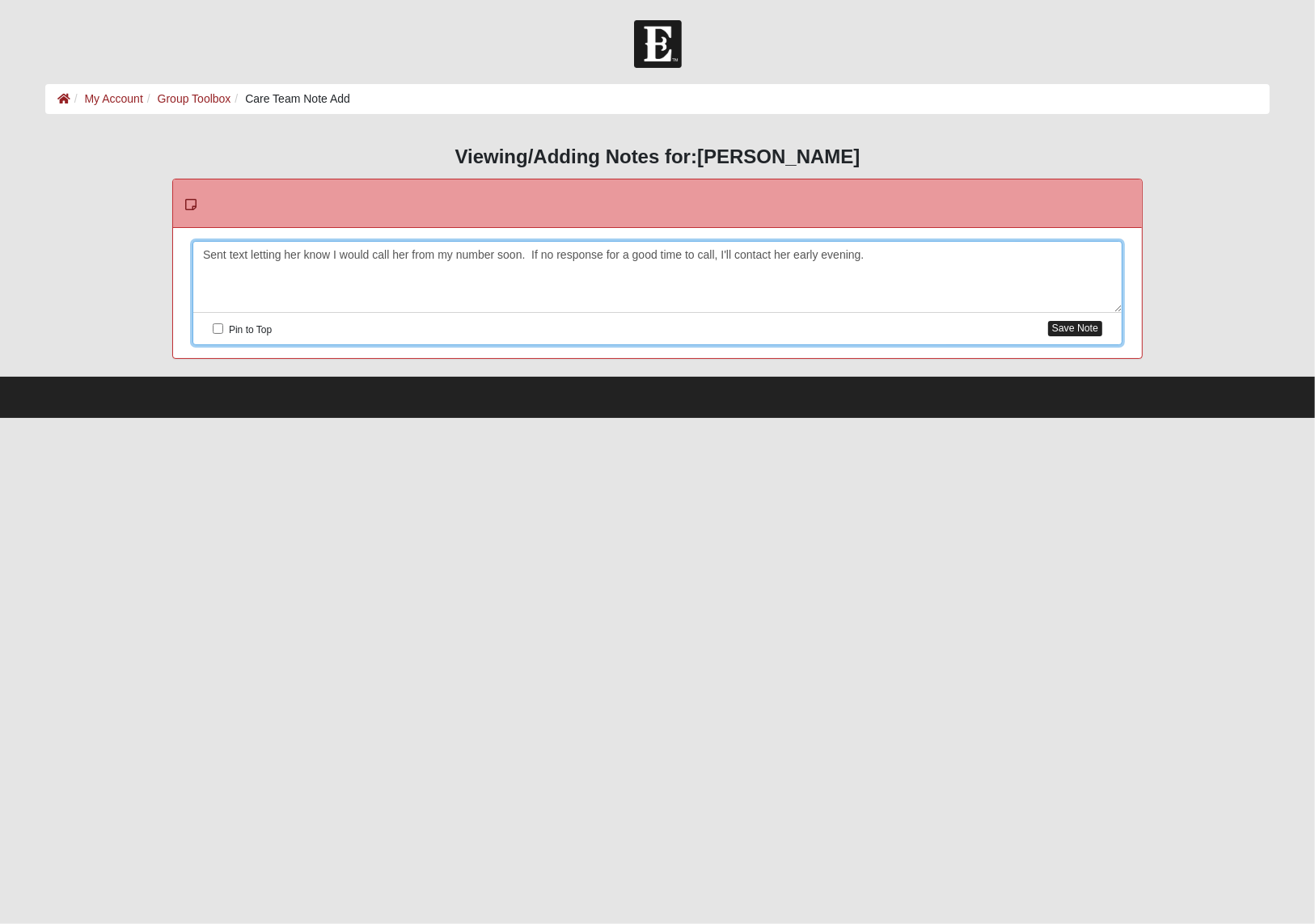 This screenshot has width=1315, height=924. What do you see at coordinates (250, 330) in the screenshot?
I see `span: Pin to Top` at bounding box center [250, 330].